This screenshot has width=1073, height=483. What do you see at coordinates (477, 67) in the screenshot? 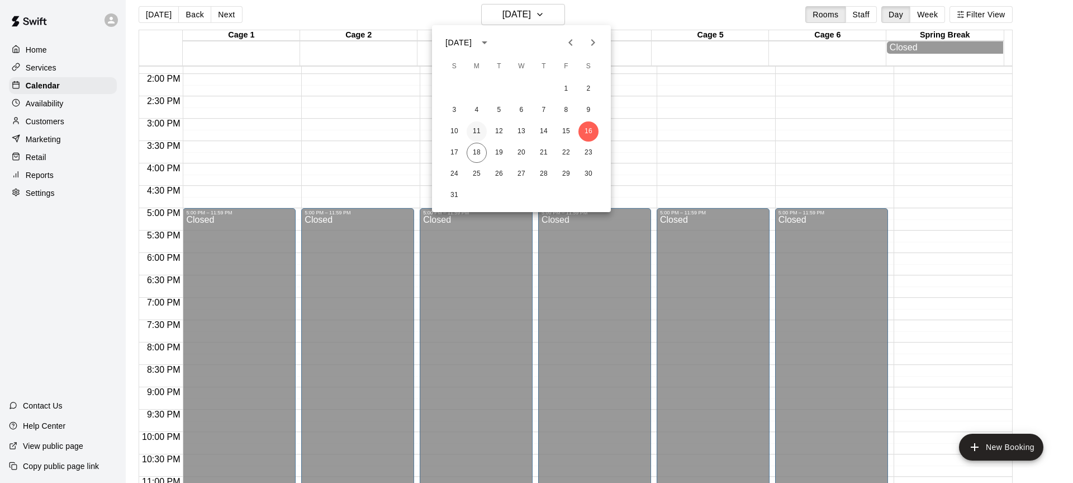
I see `span: Monday` at bounding box center [477, 67].